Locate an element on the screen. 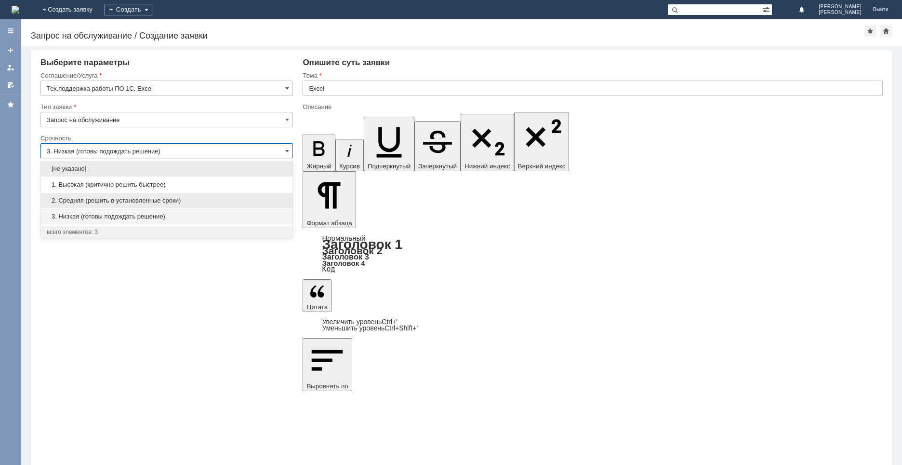 The height and width of the screenshot is (465, 902). span: Выровнять по is located at coordinates (327, 386).